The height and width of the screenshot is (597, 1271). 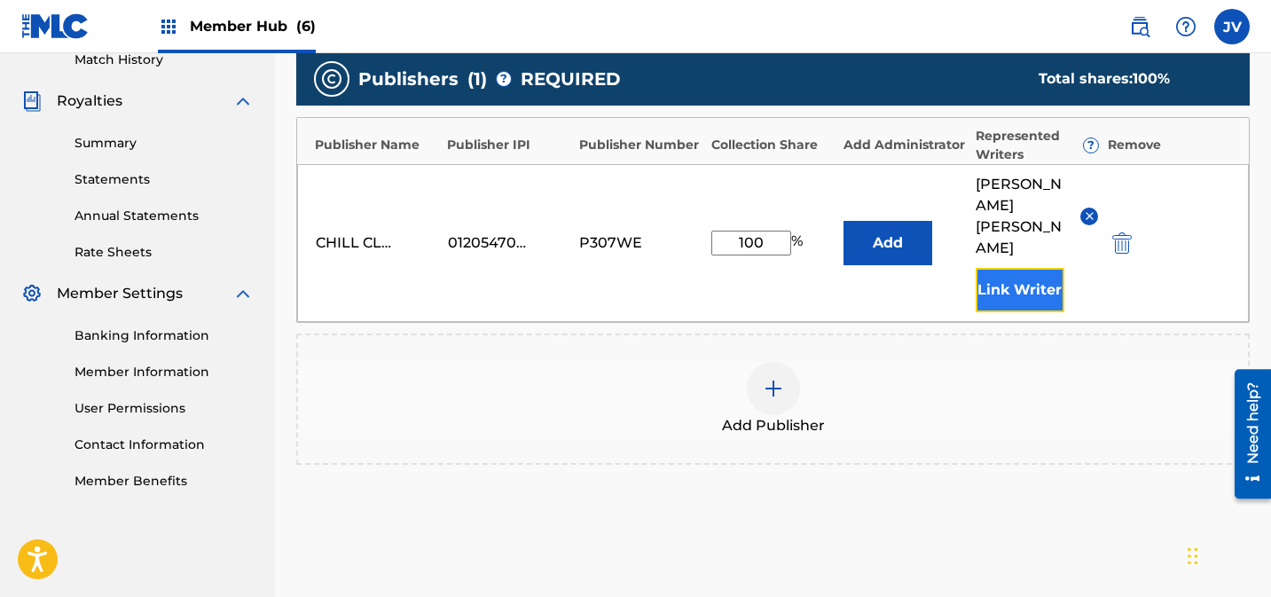 What do you see at coordinates (508, 145) in the screenshot?
I see `div: Publisher IPI` at bounding box center [508, 145].